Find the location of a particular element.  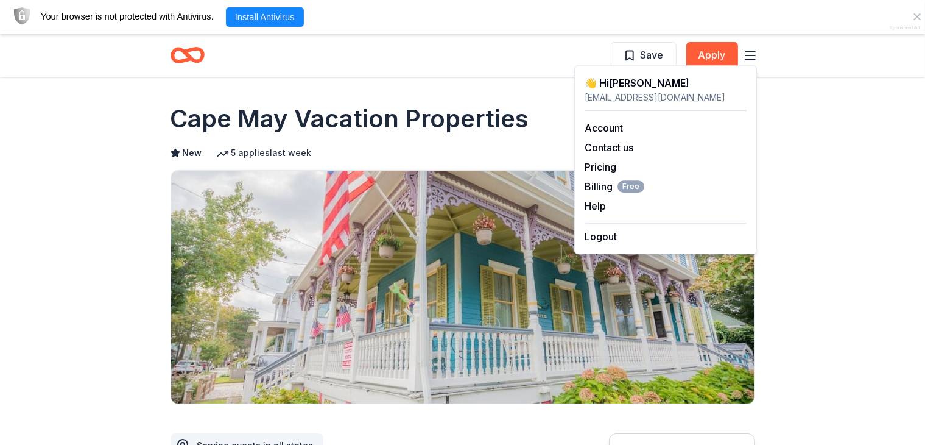

span: Save is located at coordinates (652, 55).